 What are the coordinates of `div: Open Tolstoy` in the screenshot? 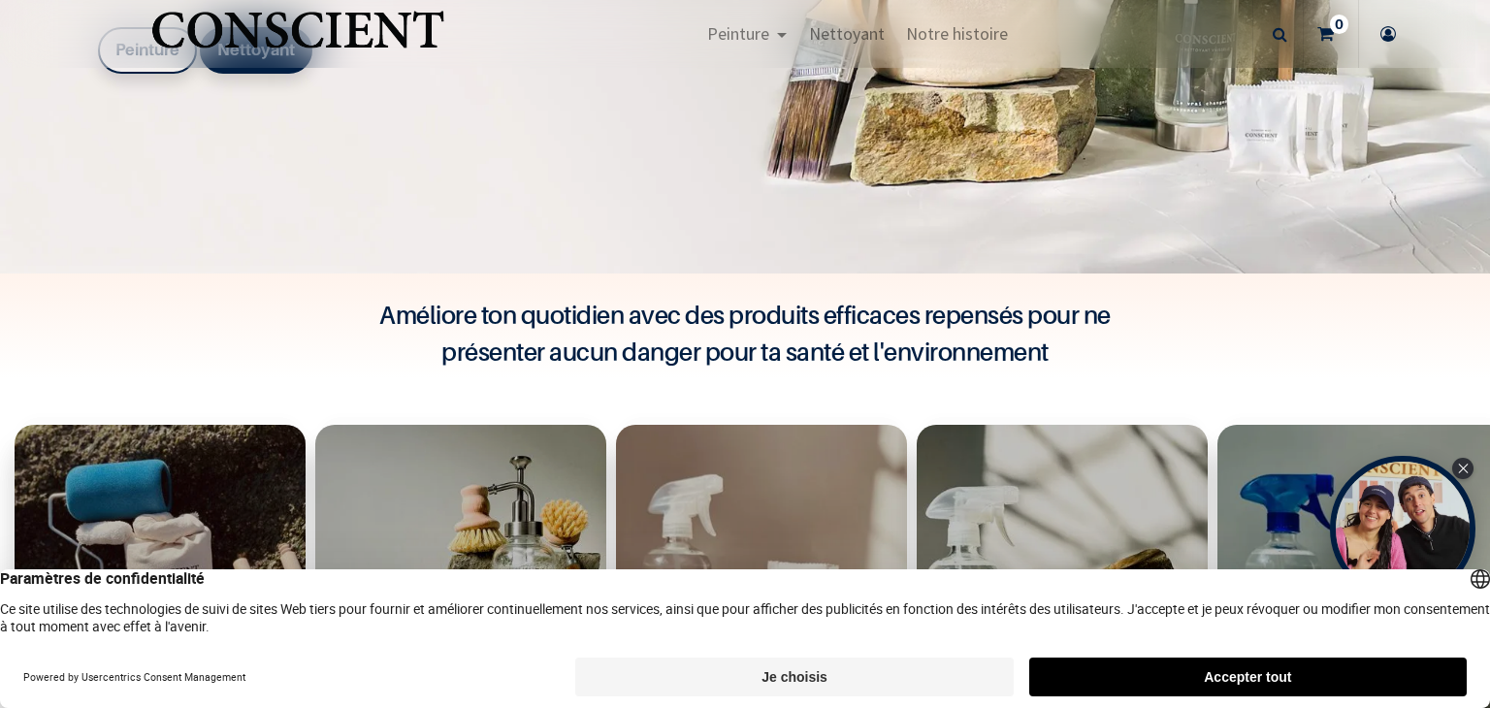 It's located at (1403, 529).